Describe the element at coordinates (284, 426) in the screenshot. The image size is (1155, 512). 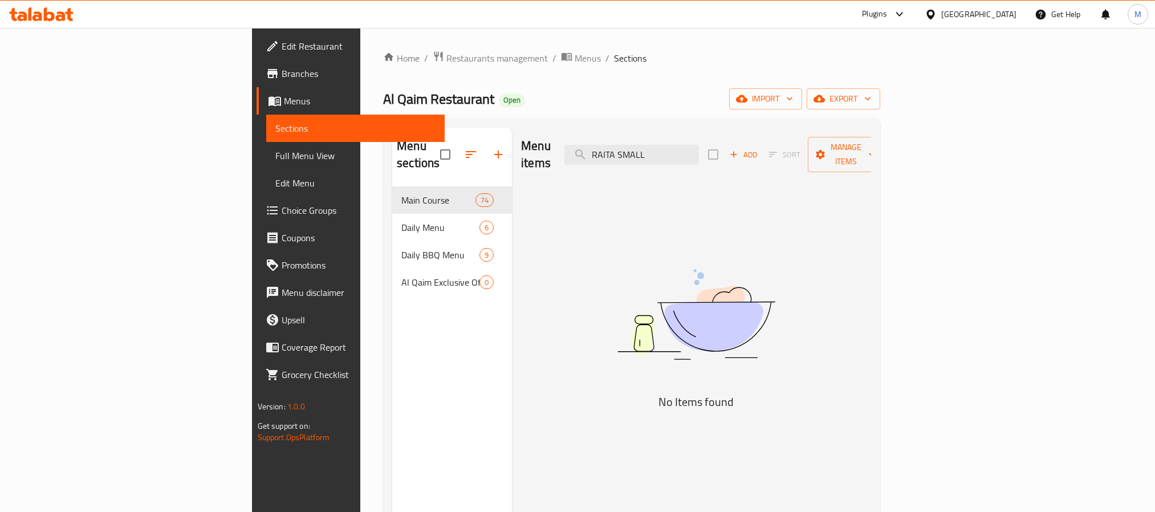
I see `span: Get support on:` at that location.